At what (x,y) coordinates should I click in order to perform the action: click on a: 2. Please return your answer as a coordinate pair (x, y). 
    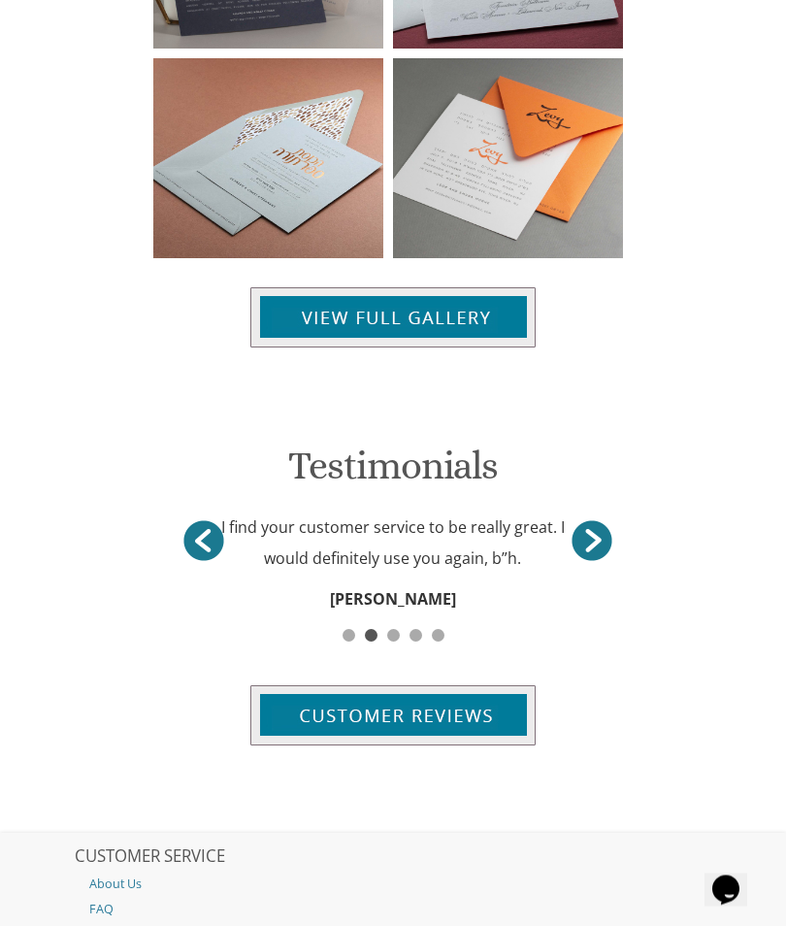
    Looking at the image, I should click on (371, 624).